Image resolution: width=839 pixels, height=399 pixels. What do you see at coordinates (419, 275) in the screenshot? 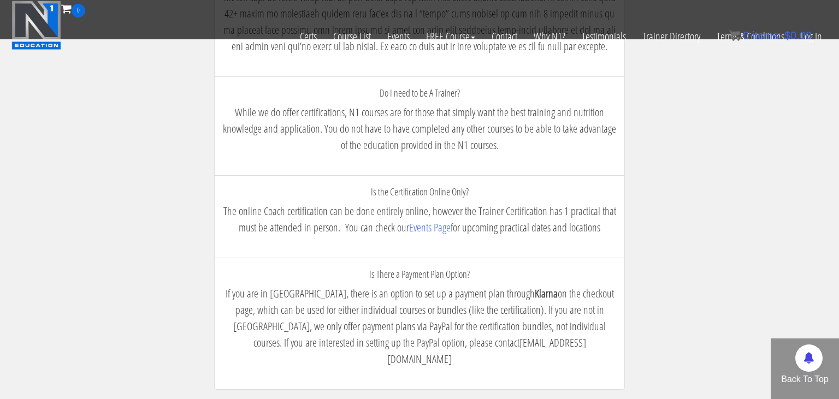
I see `h4: Is There a Payment Plan Option?` at bounding box center [419, 275].